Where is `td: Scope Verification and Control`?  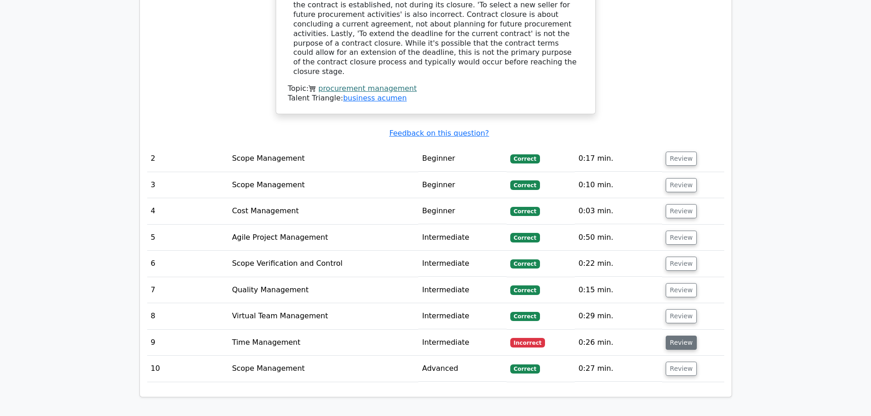 td: Scope Verification and Control is located at coordinates (323, 264).